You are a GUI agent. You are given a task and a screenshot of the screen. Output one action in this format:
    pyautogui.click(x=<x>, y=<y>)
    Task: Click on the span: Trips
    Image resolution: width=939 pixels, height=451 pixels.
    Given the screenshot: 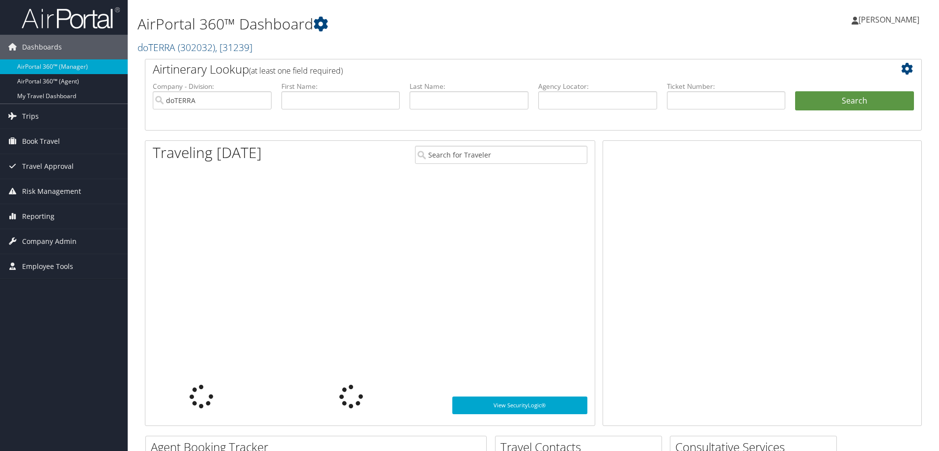 What is the action you would take?
    pyautogui.click(x=30, y=116)
    